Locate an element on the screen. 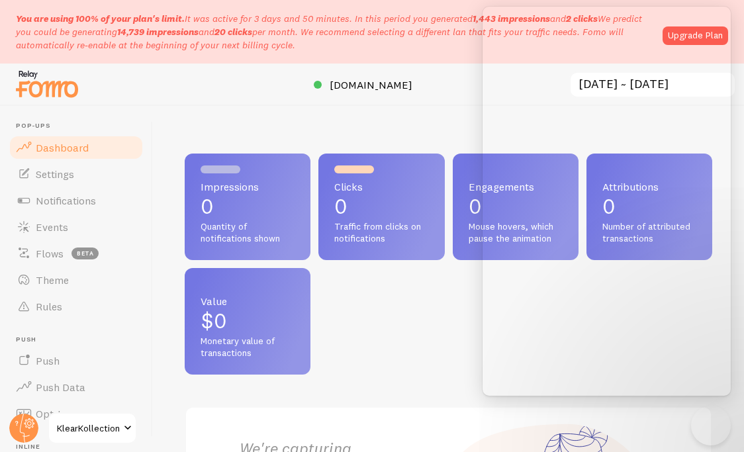 The height and width of the screenshot is (452, 744). span: Theme is located at coordinates (52, 280).